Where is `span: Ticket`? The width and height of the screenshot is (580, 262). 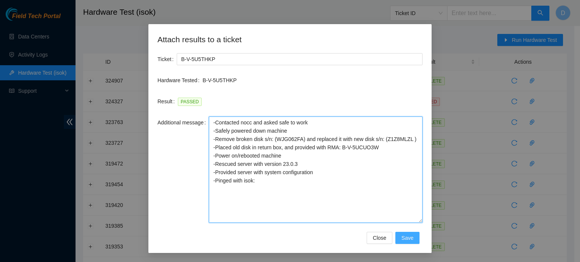
span: Ticket is located at coordinates (164, 59).